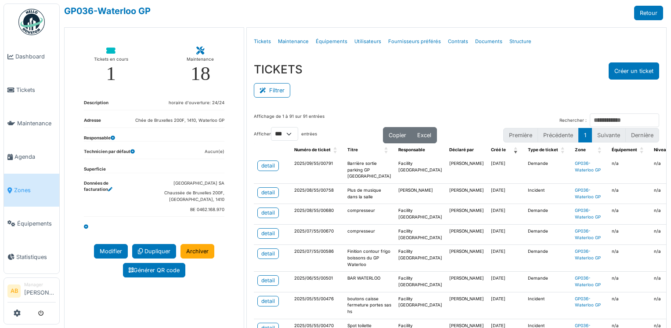 Image resolution: width=671 pixels, height=328 pixels. I want to click on a: Zones, so click(32, 190).